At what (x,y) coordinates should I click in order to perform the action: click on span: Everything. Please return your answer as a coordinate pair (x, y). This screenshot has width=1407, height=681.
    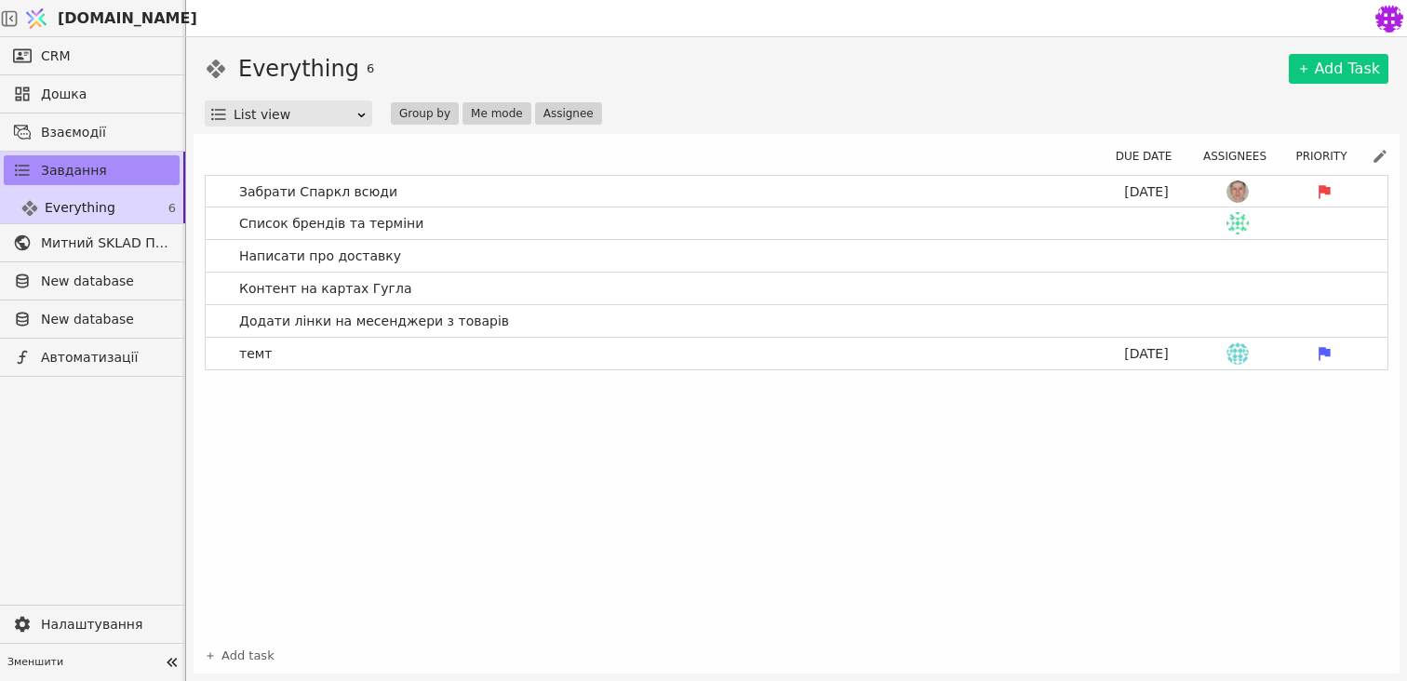
    Looking at the image, I should click on (80, 207).